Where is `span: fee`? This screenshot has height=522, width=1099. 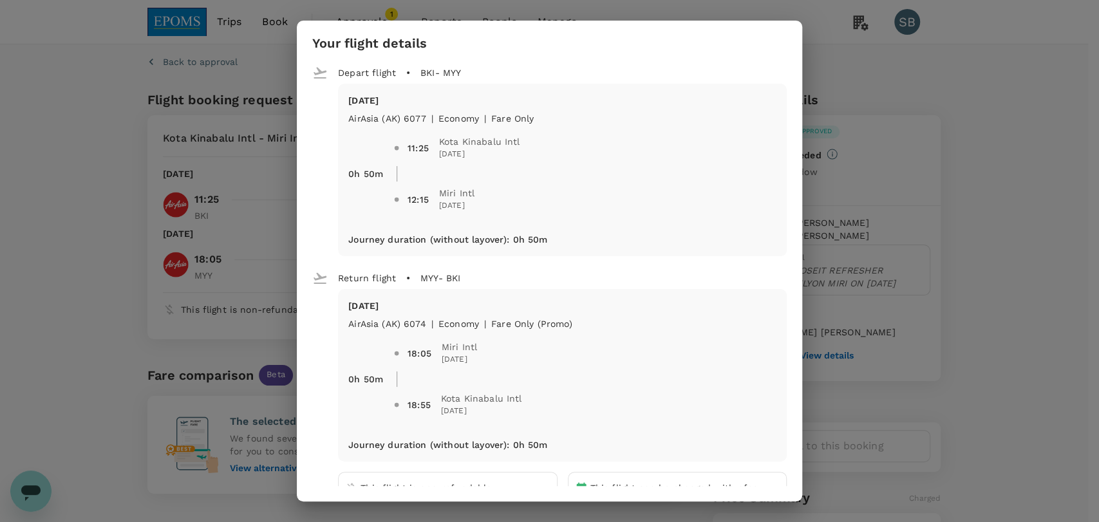 span: fee is located at coordinates (750, 488).